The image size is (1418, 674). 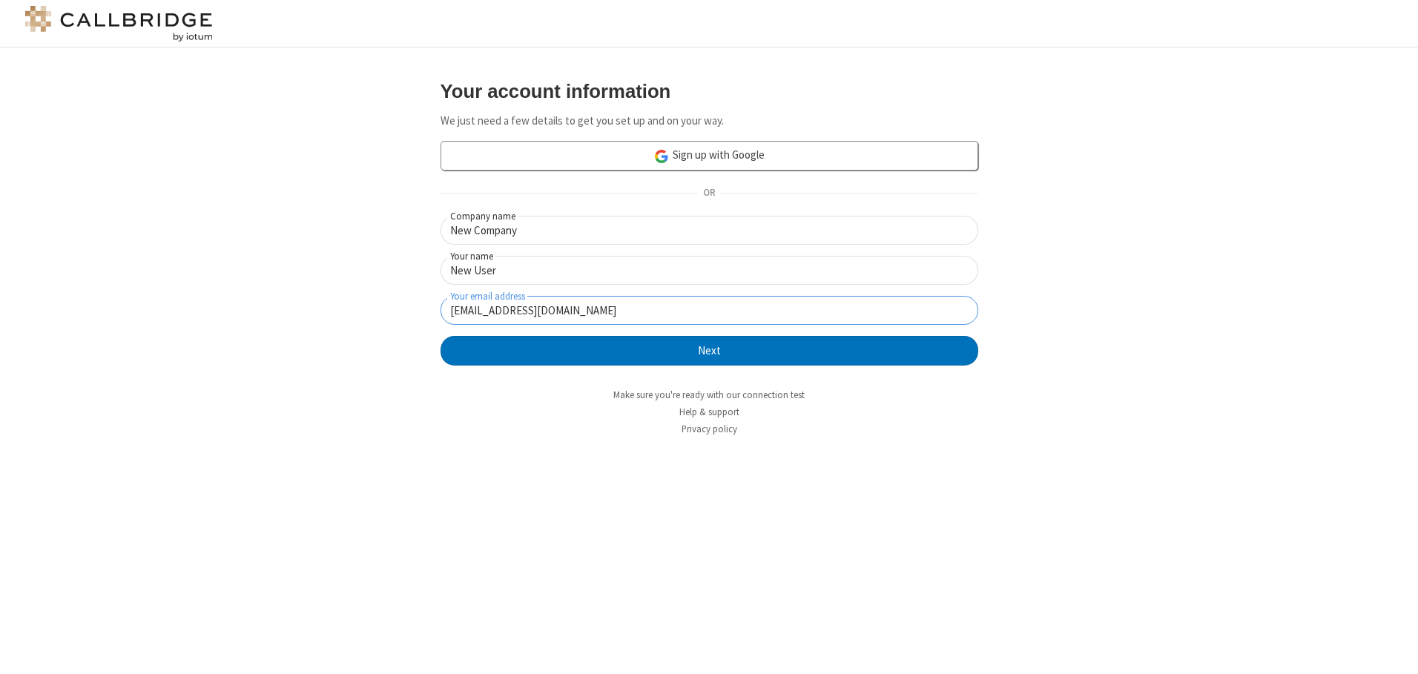 What do you see at coordinates (709, 351) in the screenshot?
I see `button: Next` at bounding box center [709, 351].